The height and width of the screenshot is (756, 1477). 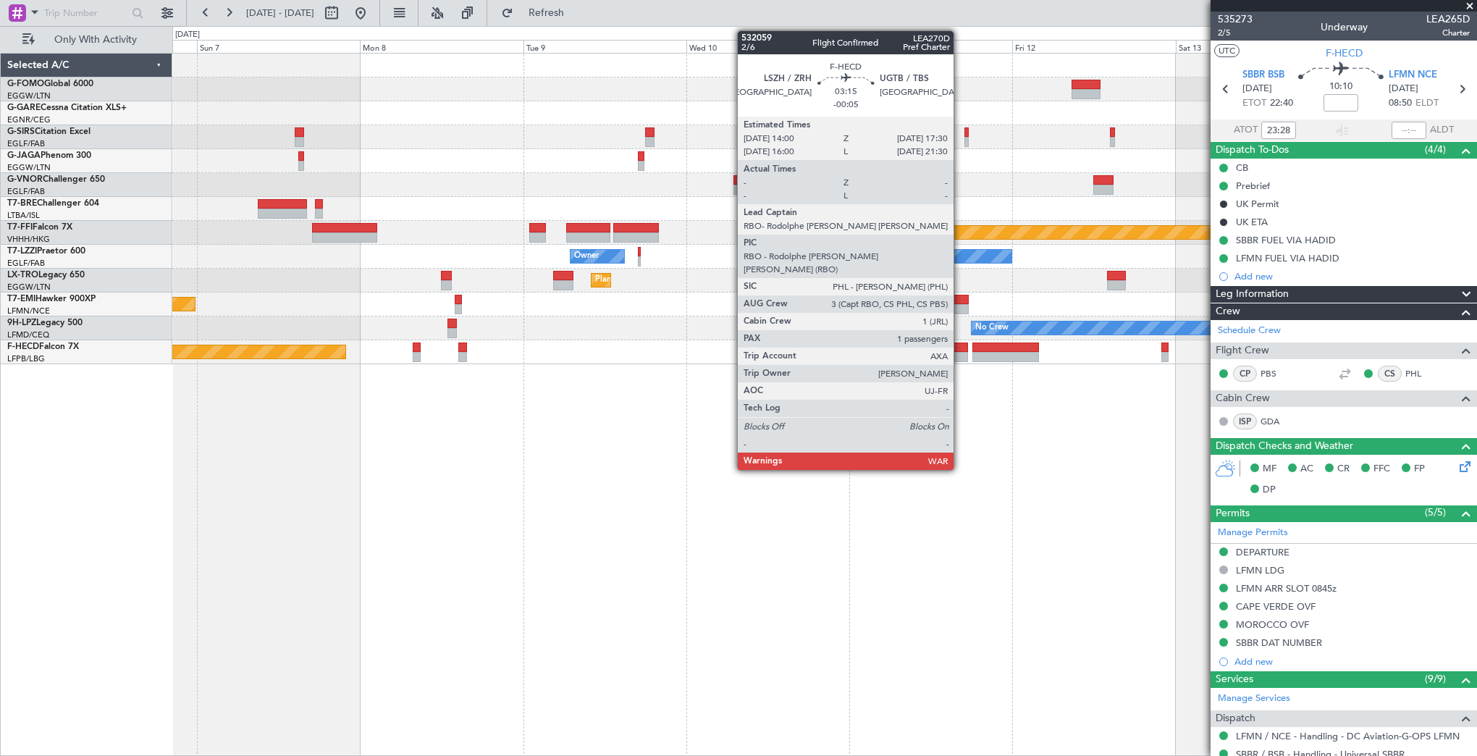 What do you see at coordinates (56, 180) in the screenshot?
I see `a: G-VNORChallenger 650` at bounding box center [56, 180].